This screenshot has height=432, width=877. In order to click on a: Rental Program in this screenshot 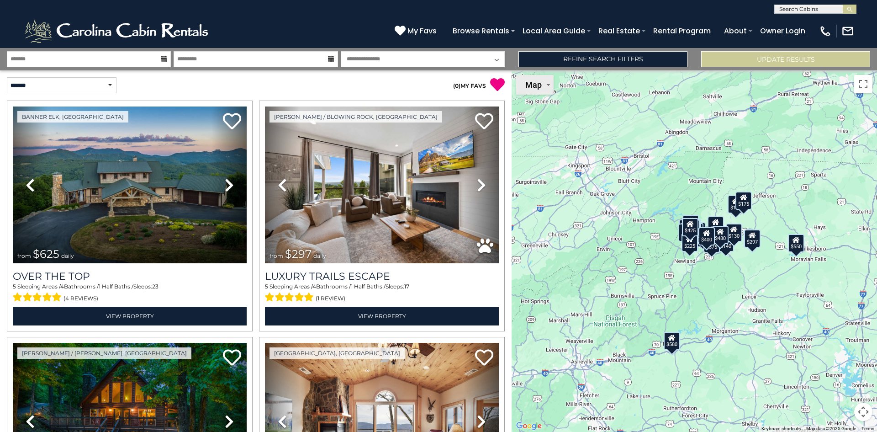, I will do `click(682, 31)`.